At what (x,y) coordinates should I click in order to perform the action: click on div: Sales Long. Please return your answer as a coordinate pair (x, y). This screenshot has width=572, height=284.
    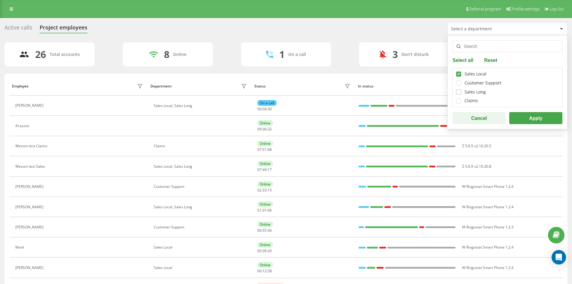
    Looking at the image, I should click on (475, 92).